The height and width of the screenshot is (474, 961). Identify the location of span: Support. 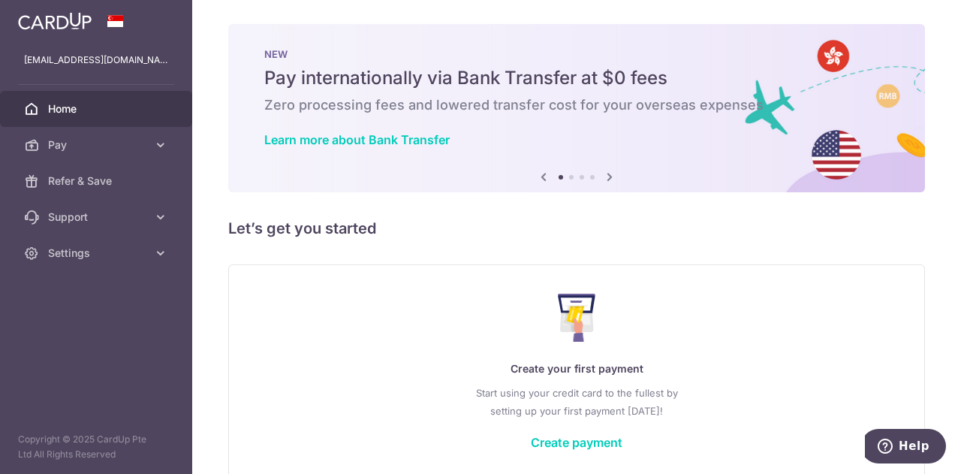
(98, 217).